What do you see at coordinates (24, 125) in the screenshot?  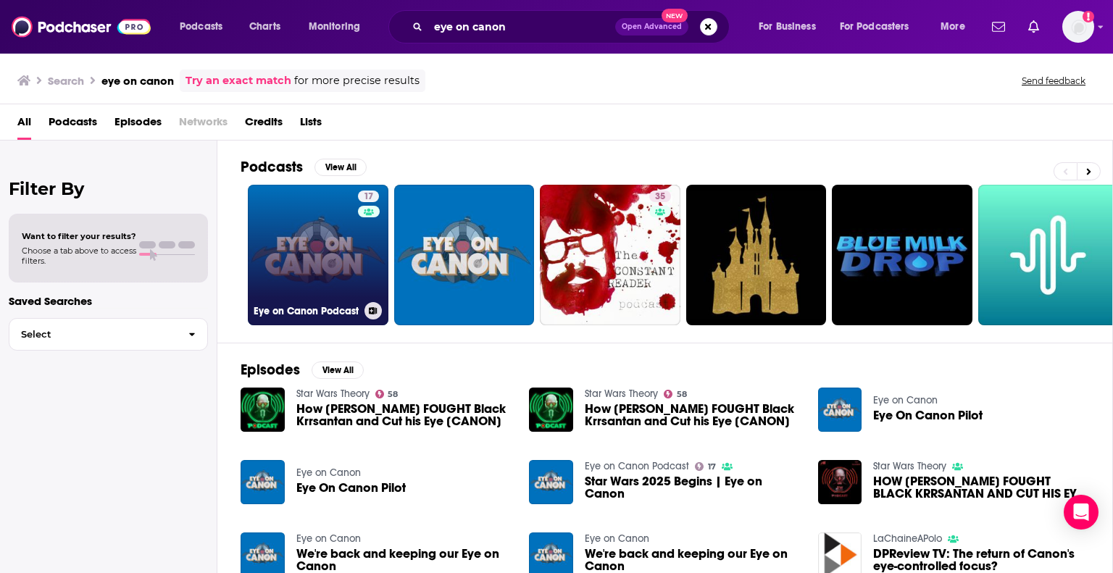 I see `a: All` at bounding box center [24, 125].